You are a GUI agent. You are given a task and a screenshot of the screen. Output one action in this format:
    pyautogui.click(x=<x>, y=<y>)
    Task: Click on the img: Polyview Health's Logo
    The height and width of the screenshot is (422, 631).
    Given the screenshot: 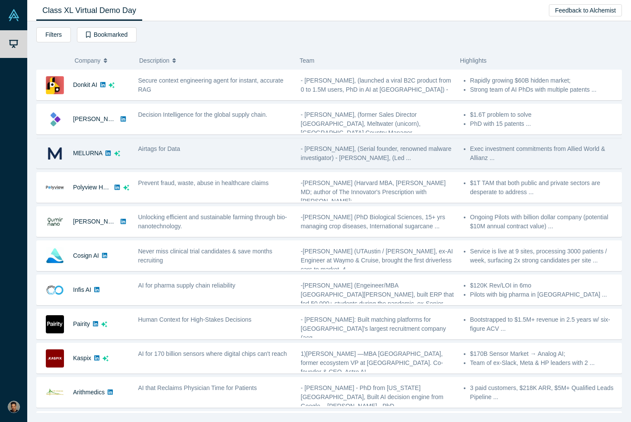 What is the action you would take?
    pyautogui.click(x=55, y=187)
    